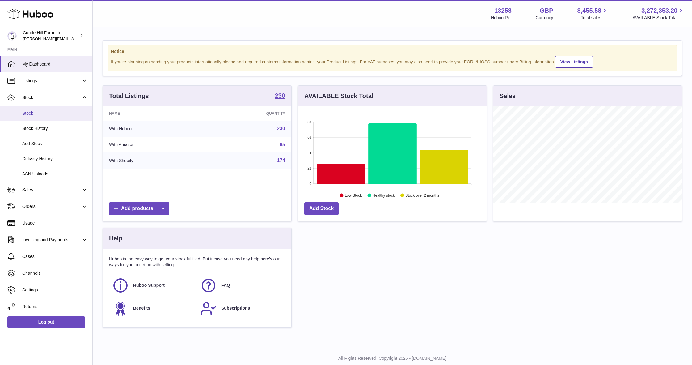  What do you see at coordinates (55, 223) in the screenshot?
I see `span: Usage` at bounding box center [55, 223].